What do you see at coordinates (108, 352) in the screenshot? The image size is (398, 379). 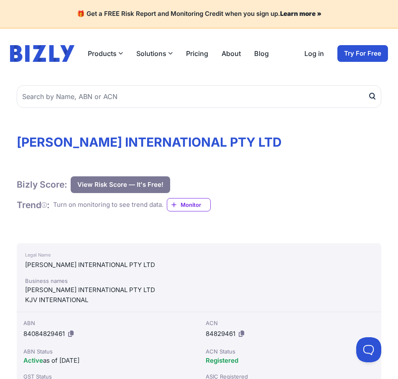 I see `div: ABN Status` at bounding box center [108, 352].